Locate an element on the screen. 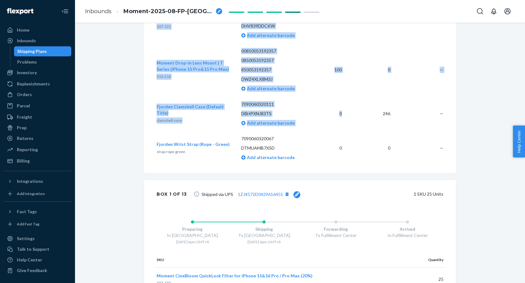 The image size is (525, 283). div: Help Center is located at coordinates (29, 259).